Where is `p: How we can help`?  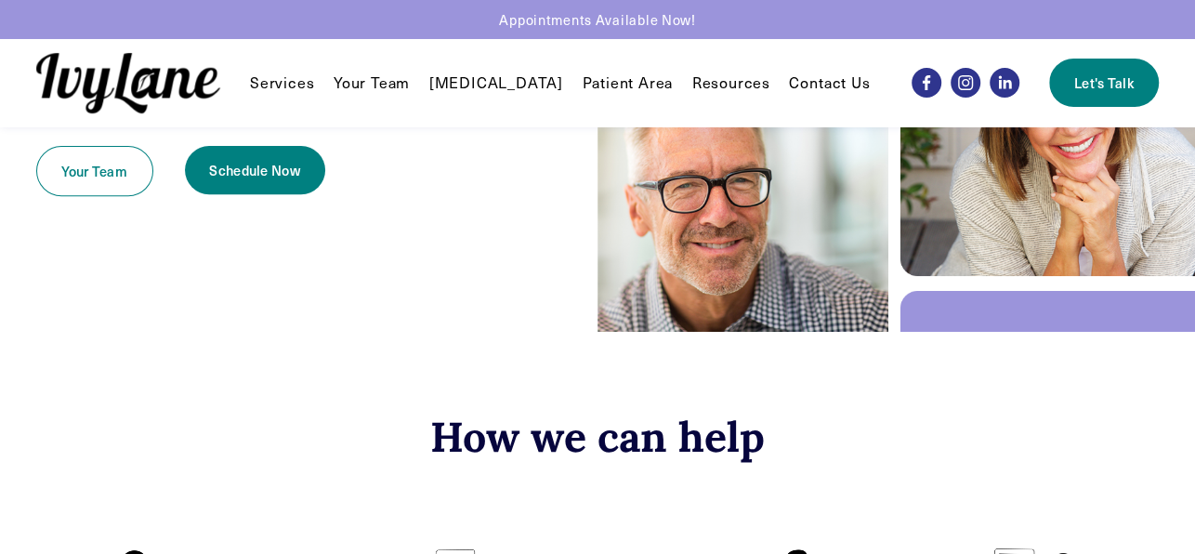
p: How we can help is located at coordinates (597, 437).